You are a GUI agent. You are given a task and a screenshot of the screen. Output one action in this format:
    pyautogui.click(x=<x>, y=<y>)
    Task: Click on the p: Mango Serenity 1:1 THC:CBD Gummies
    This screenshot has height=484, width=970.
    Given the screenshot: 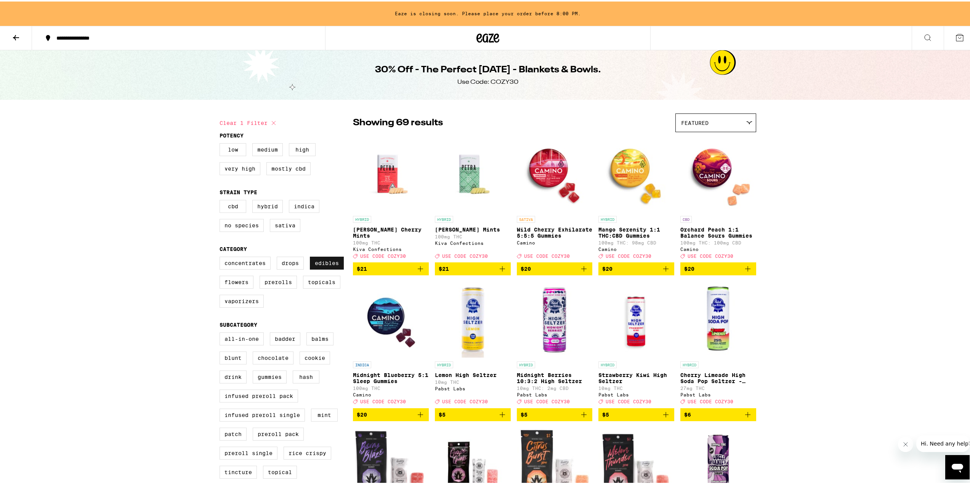 What is the action you would take?
    pyautogui.click(x=636, y=231)
    